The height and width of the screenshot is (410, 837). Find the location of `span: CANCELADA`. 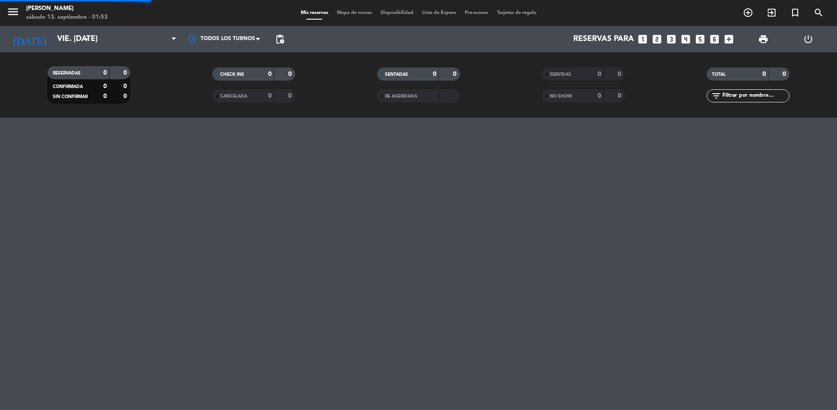

span: CANCELADA is located at coordinates (234, 96).